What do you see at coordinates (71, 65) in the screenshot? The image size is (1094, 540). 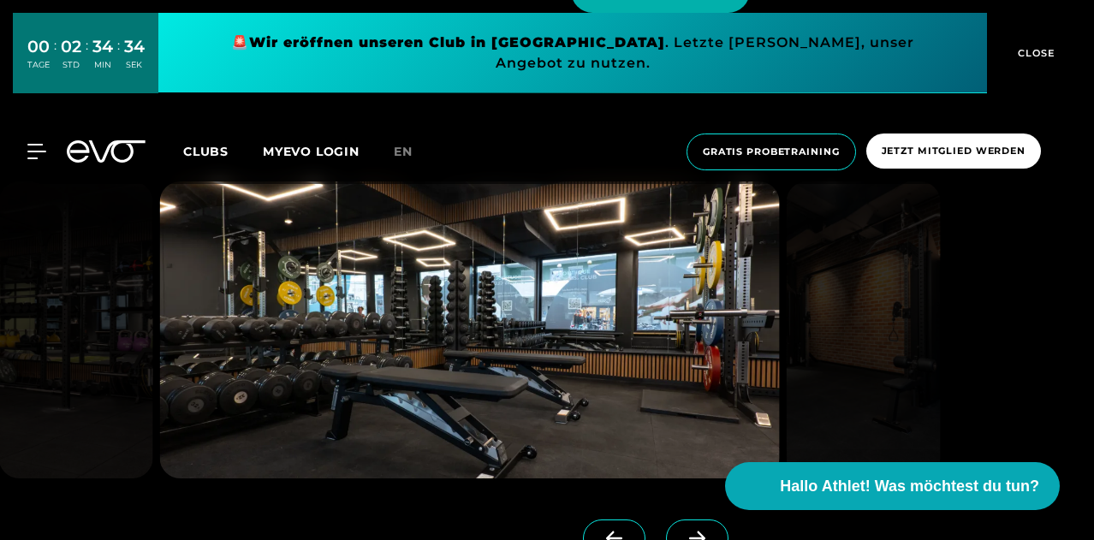 I see `div: STD` at bounding box center [71, 65].